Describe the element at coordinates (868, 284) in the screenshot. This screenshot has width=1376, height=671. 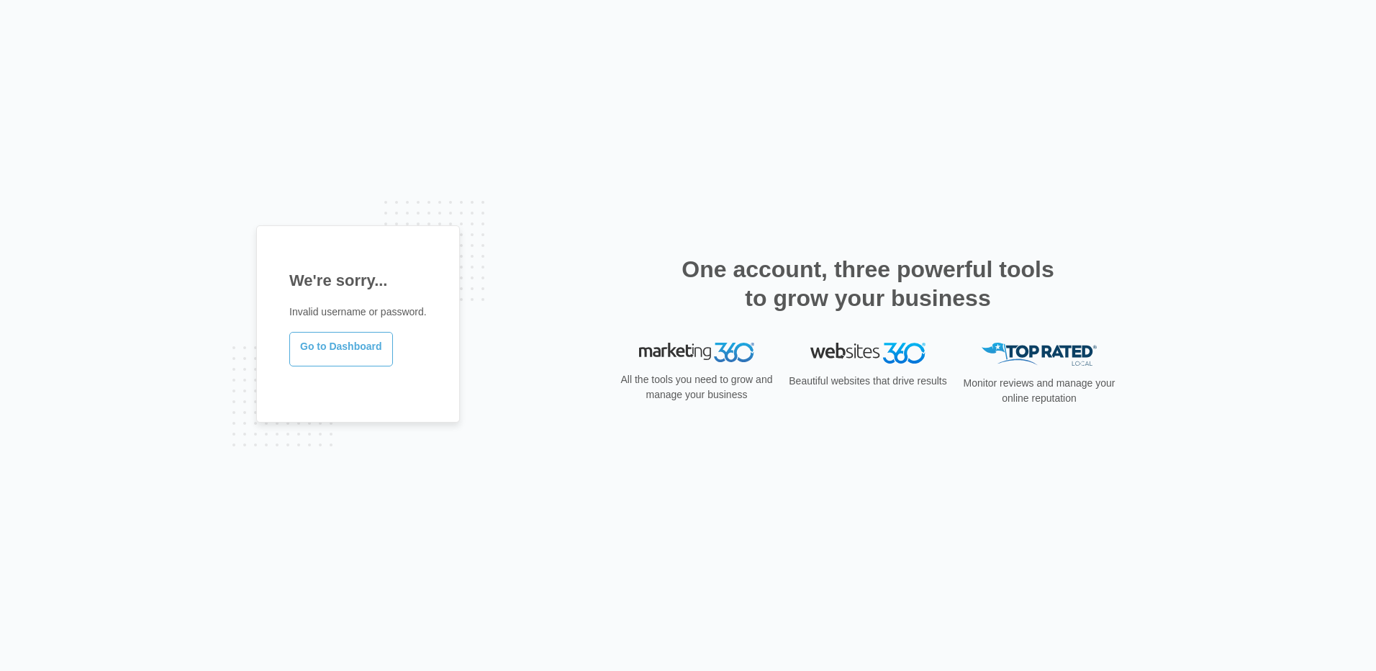
I see `h2: One account, three powerful tools to grow your business` at that location.